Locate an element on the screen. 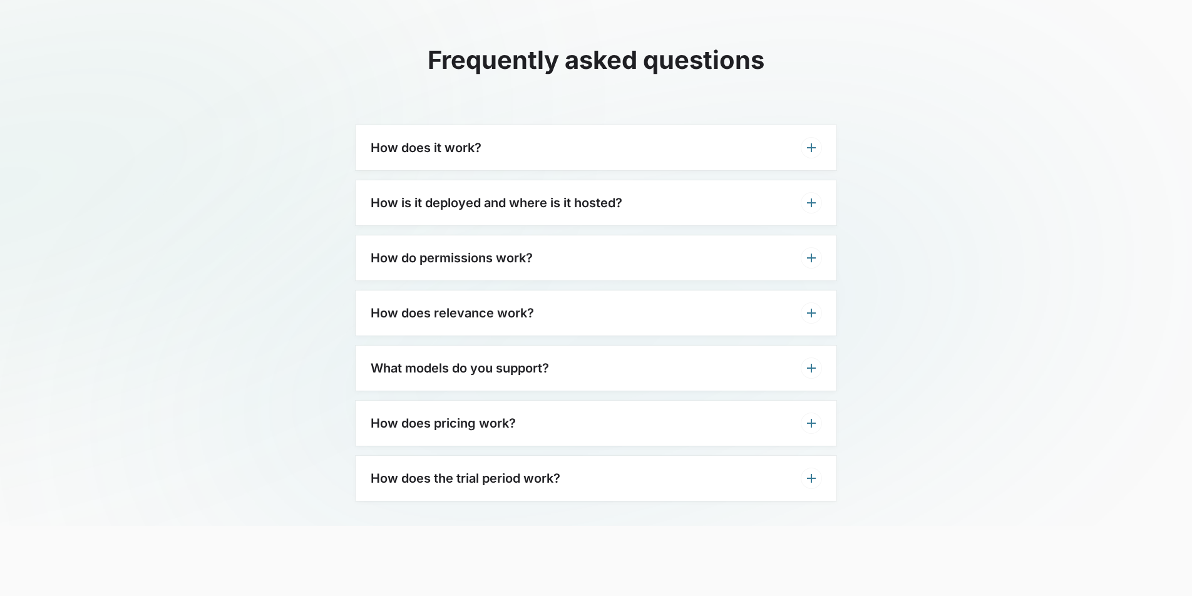  h3: What models do you support? is located at coordinates (459, 368).